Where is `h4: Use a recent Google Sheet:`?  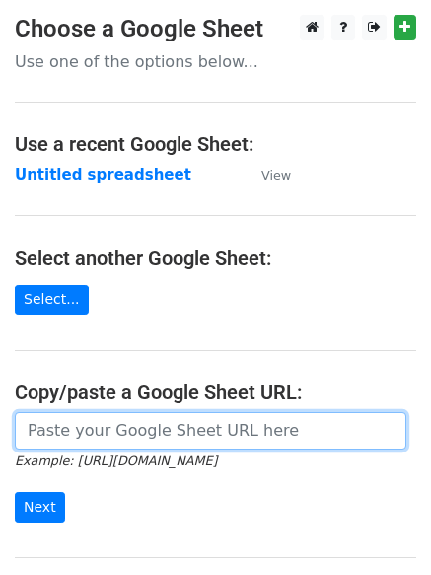
h4: Use a recent Google Sheet: is located at coordinates (215, 144).